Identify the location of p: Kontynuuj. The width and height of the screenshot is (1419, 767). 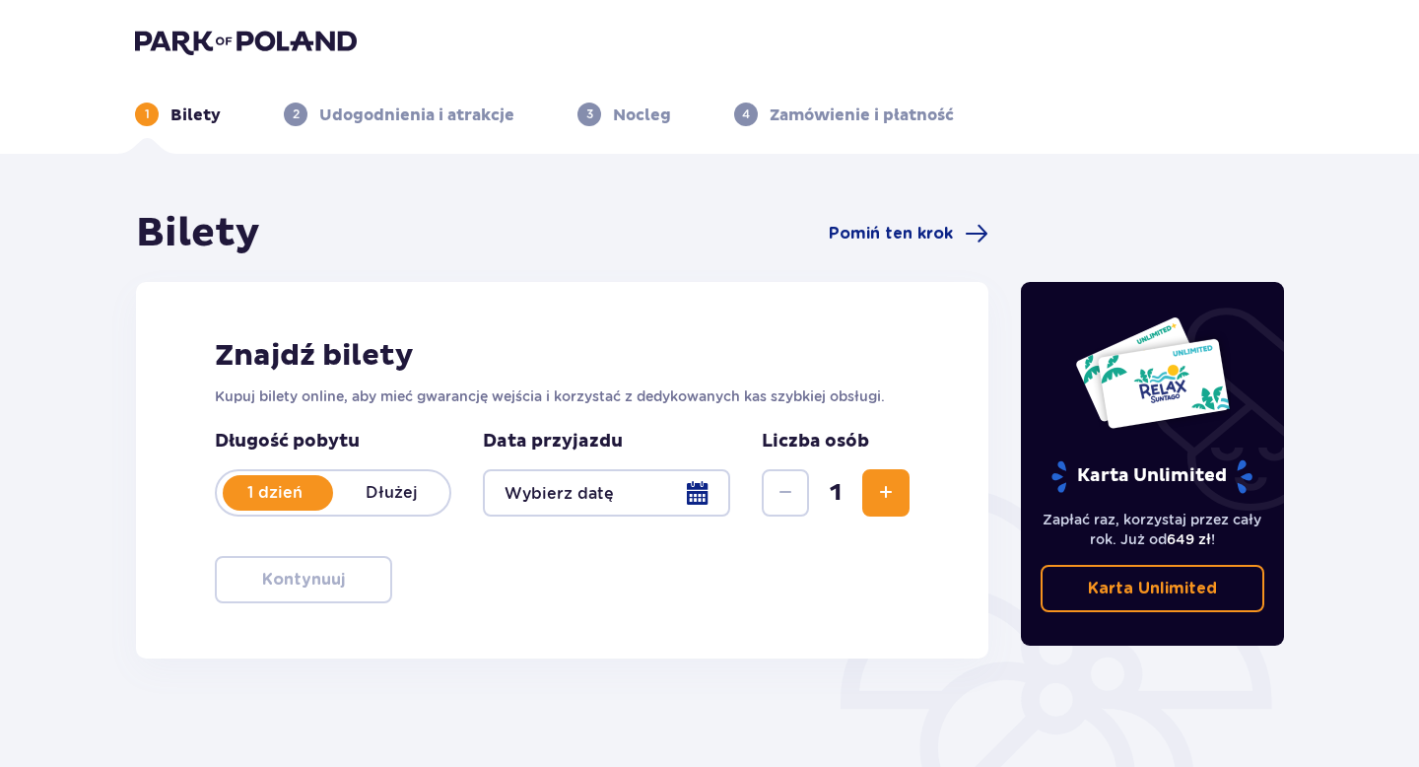
(303, 579).